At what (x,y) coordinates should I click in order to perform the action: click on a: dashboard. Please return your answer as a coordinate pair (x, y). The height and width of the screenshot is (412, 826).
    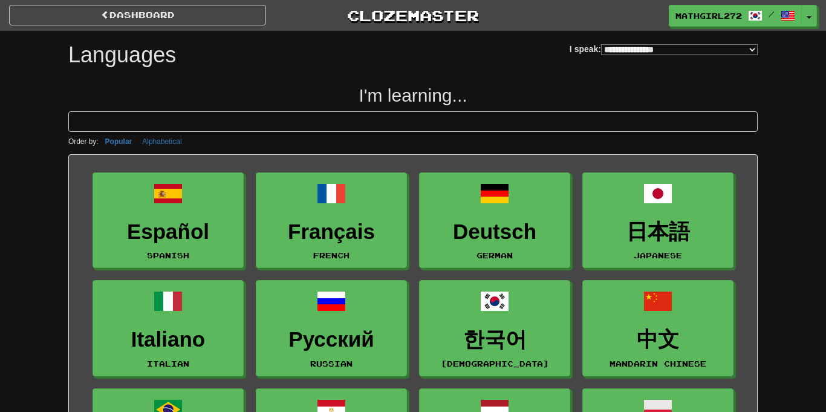
    Looking at the image, I should click on (137, 15).